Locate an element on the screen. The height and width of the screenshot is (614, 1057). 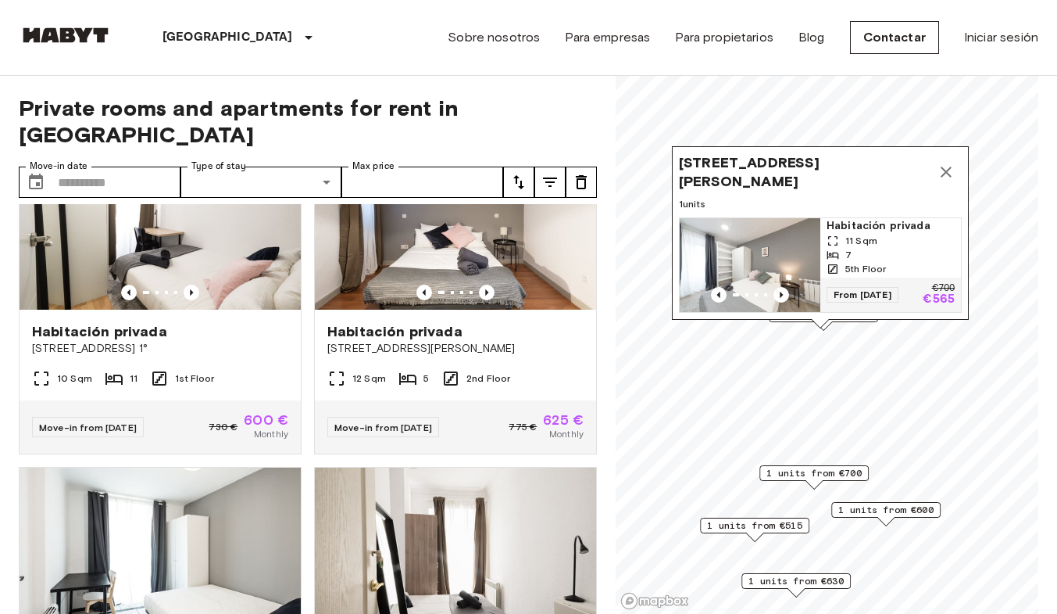
a: Marketing picture of unit ES-15-007-003-02HPrevious imagePrevious imageHabitación privada11 Sqm75... is located at coordinates (821, 265).